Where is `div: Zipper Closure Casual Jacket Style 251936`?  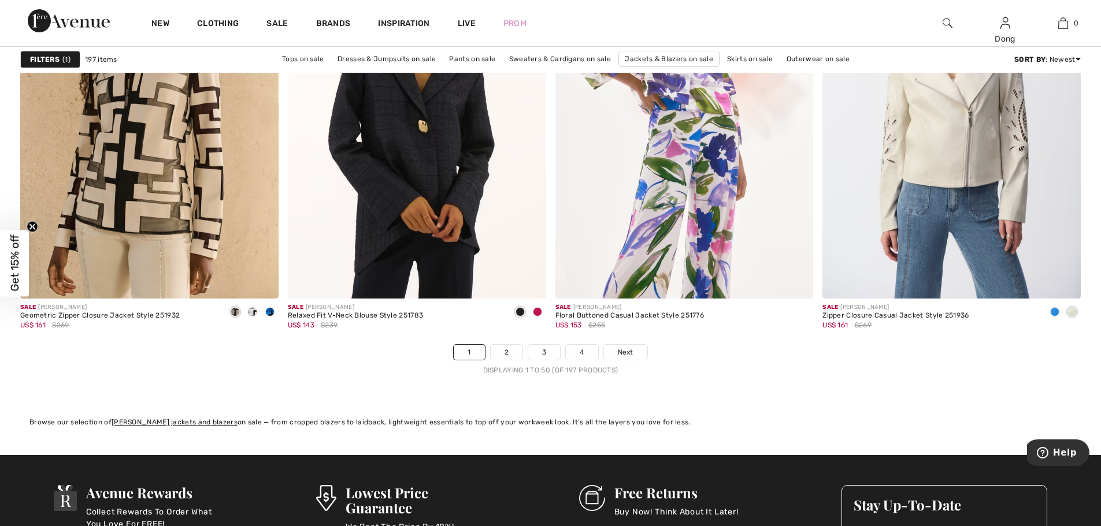
div: Zipper Closure Casual Jacket Style 251936 is located at coordinates (895, 316).